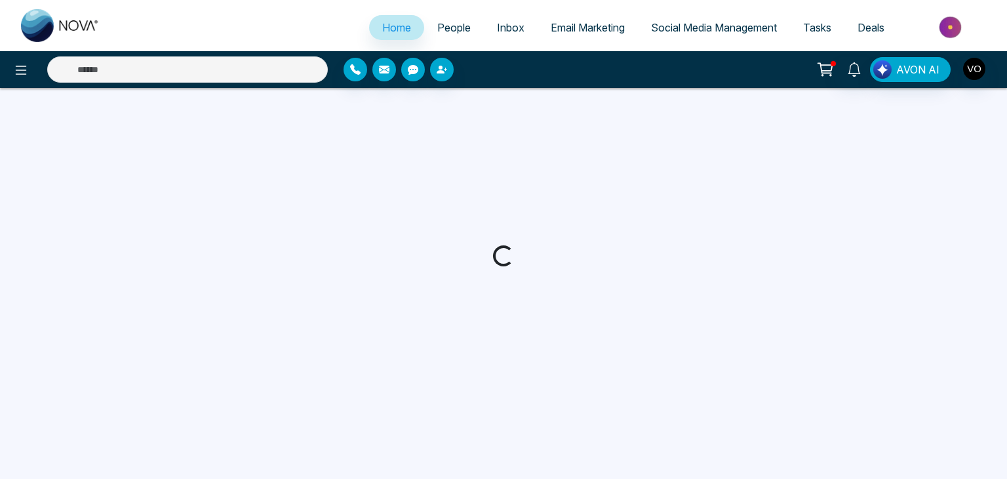 The image size is (1007, 479). What do you see at coordinates (910, 70) in the screenshot?
I see `button: AVON AI` at bounding box center [910, 70].